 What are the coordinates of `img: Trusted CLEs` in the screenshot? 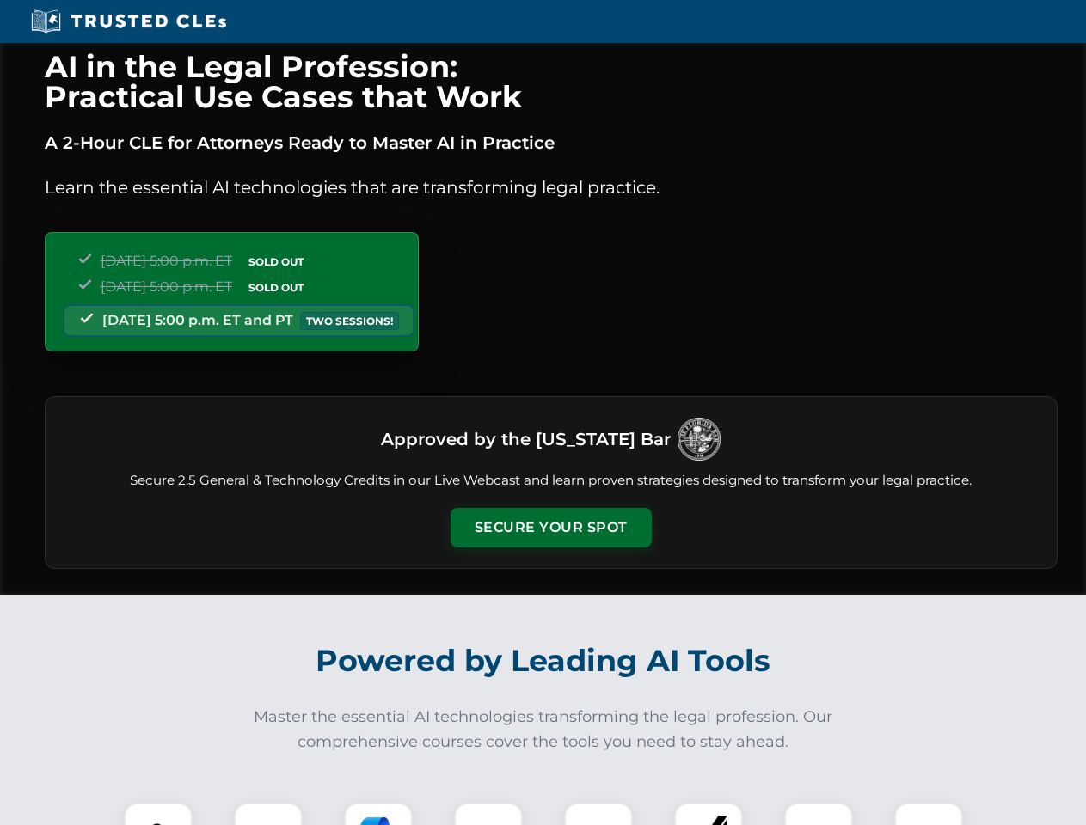 It's located at (128, 21).